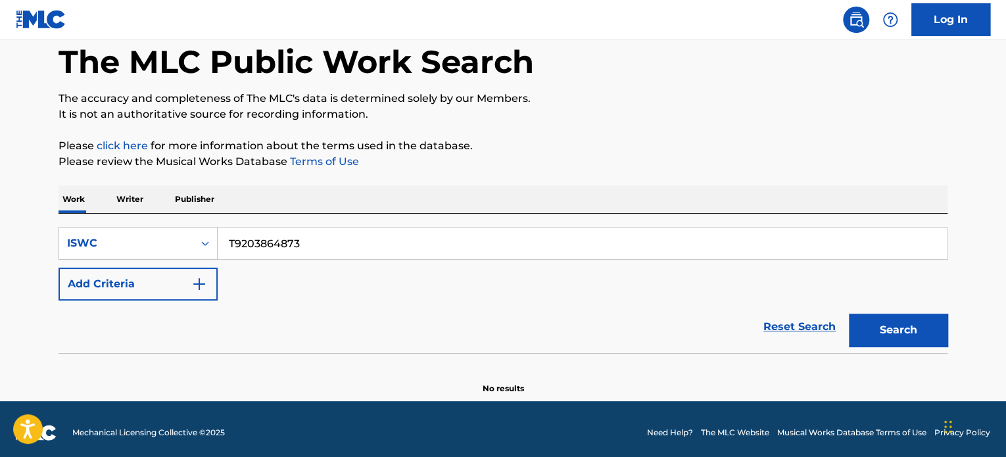 Image resolution: width=1006 pixels, height=457 pixels. Describe the element at coordinates (973, 425) in the screenshot. I see `div: Chat Widget` at that location.